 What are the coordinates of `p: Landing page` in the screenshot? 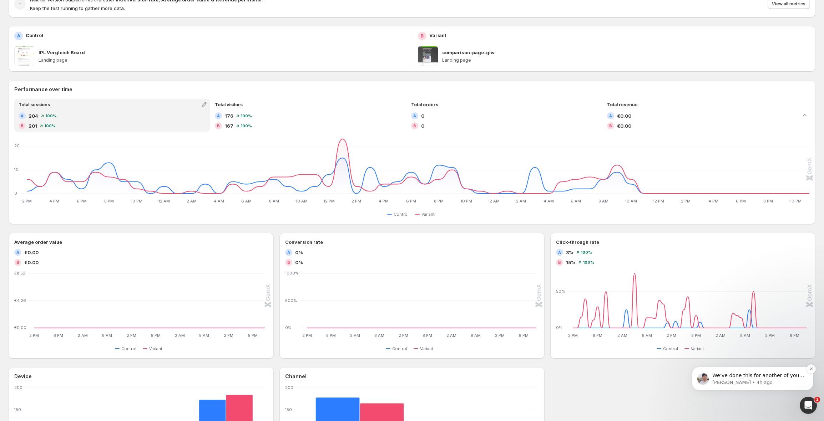 It's located at (626, 60).